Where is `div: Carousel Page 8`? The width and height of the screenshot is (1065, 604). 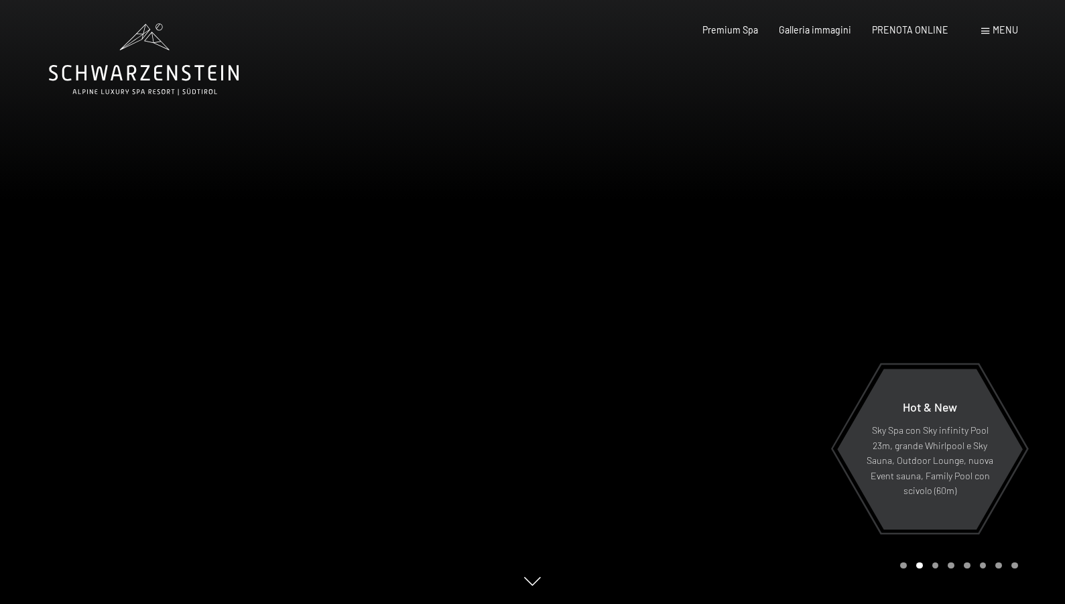 div: Carousel Page 8 is located at coordinates (1015, 566).